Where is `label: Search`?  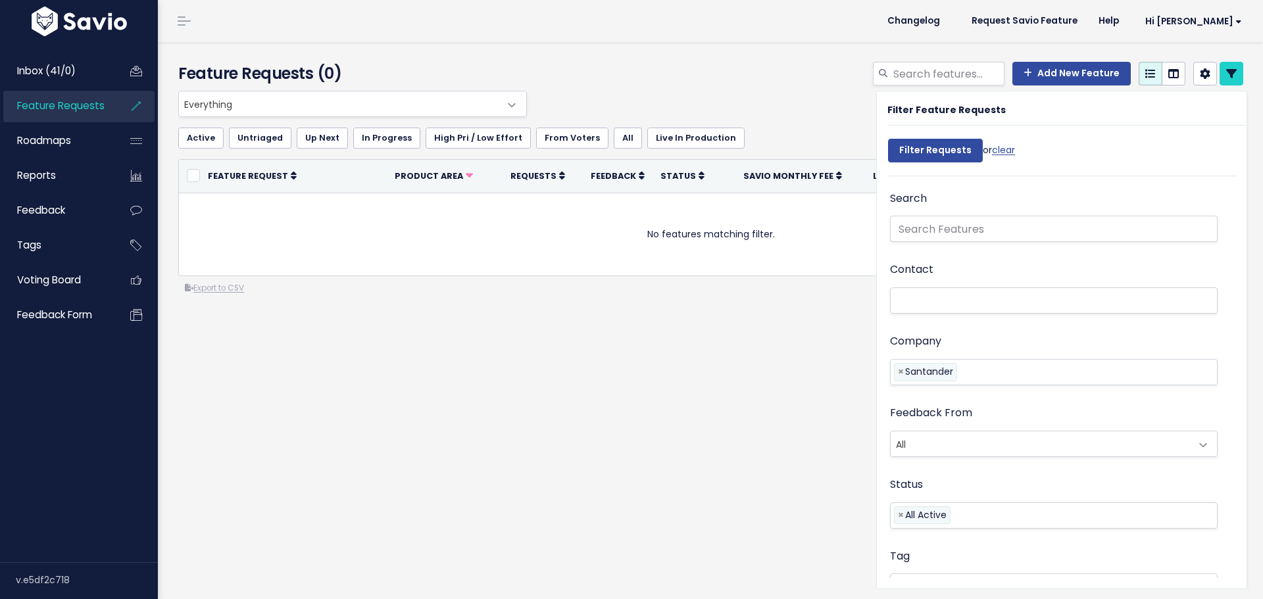
label: Search is located at coordinates (908, 199).